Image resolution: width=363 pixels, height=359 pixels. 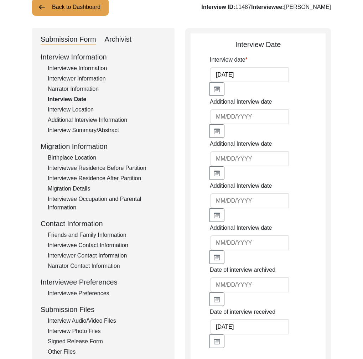 I want to click on div: Birthplace Location, so click(x=107, y=158).